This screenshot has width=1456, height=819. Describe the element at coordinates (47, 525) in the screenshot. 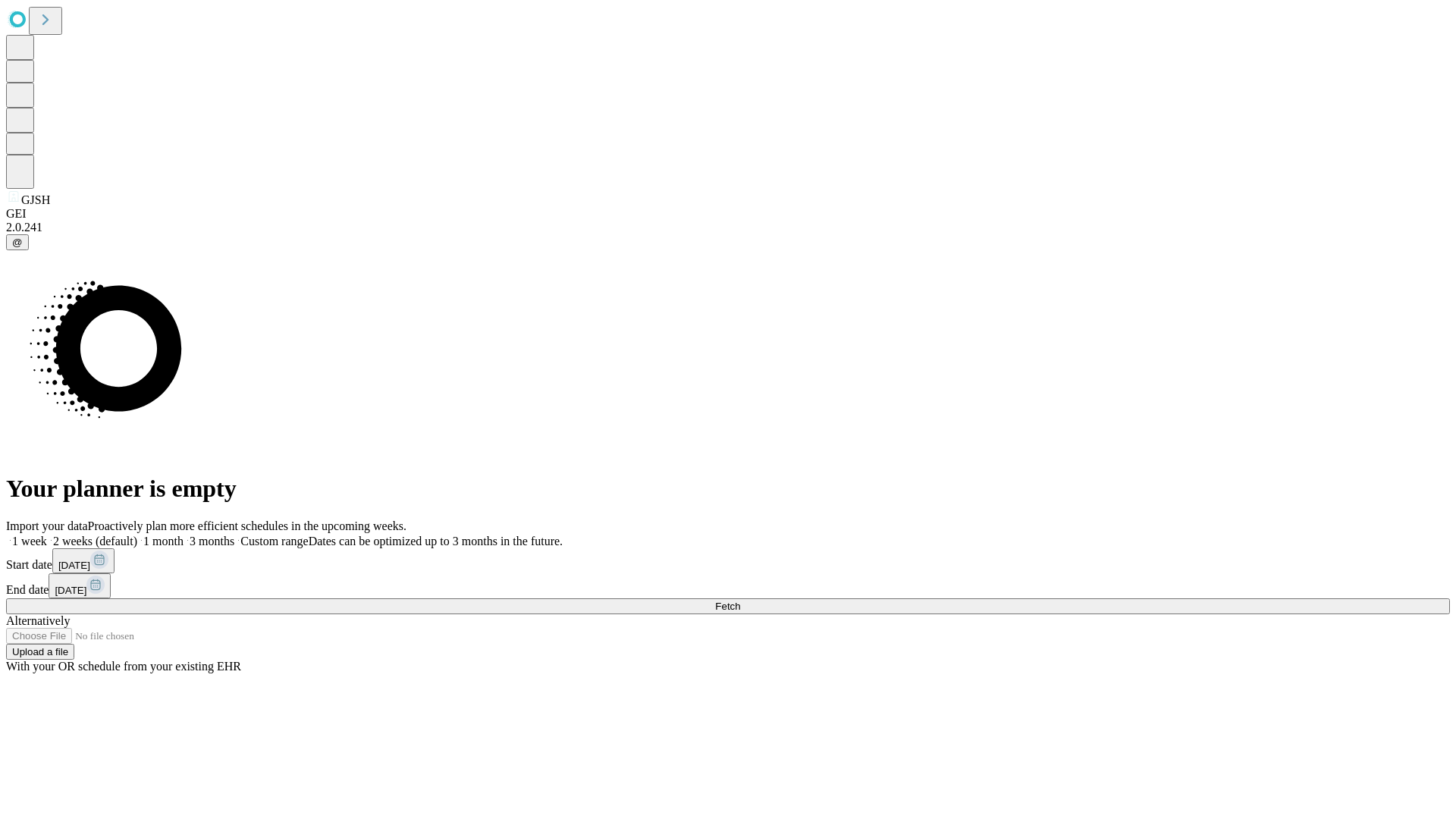

I see `span: Import your data` at that location.